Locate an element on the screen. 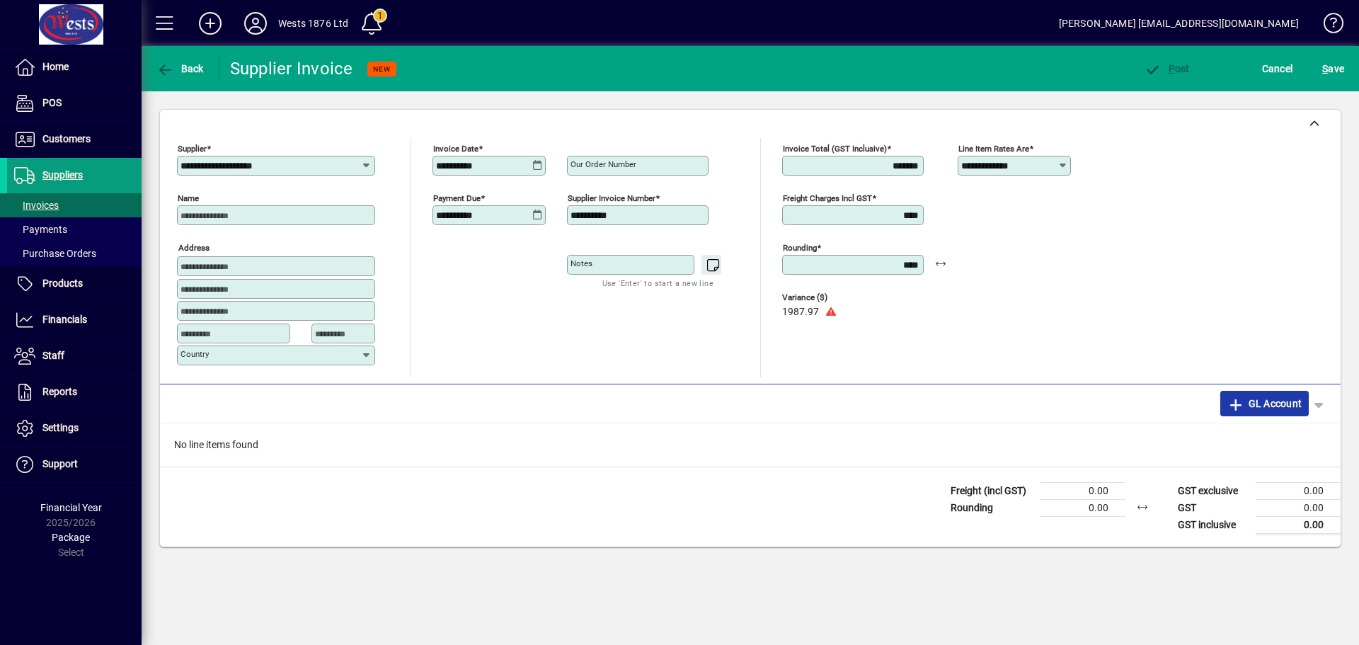  div: No line items found is located at coordinates (750, 444).